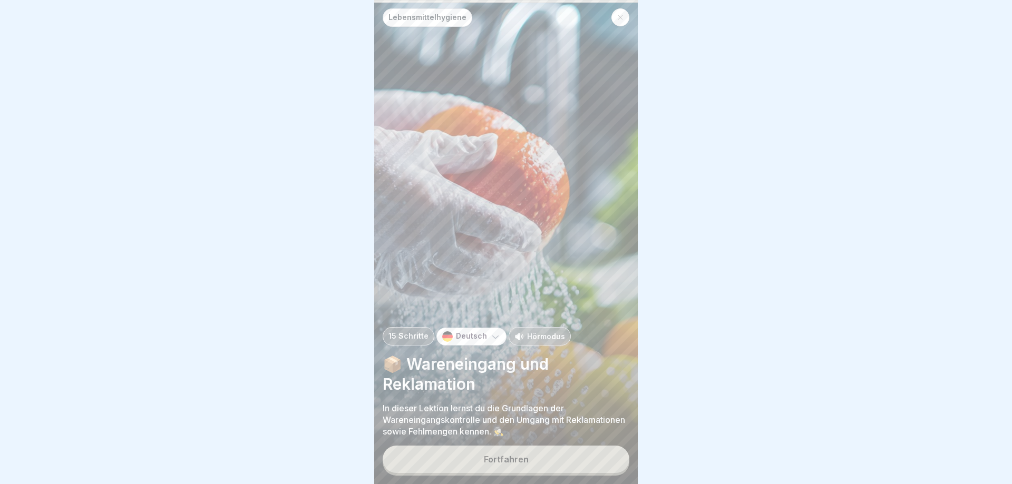  I want to click on p: 📦 Wareneingang und Reklamation, so click(506, 374).